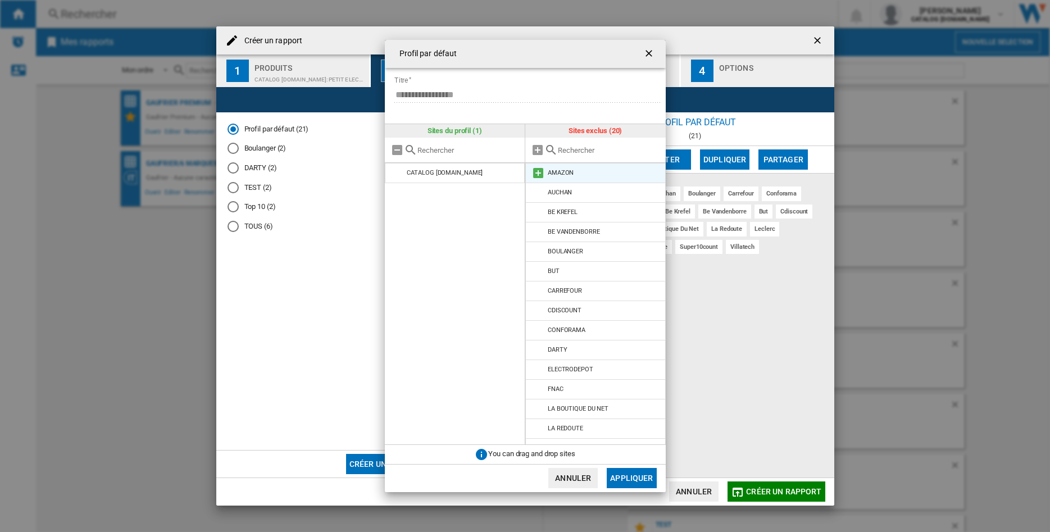 This screenshot has width=1050, height=532. What do you see at coordinates (425, 54) in the screenshot?
I see `h4: Profil par défaut` at bounding box center [425, 54].